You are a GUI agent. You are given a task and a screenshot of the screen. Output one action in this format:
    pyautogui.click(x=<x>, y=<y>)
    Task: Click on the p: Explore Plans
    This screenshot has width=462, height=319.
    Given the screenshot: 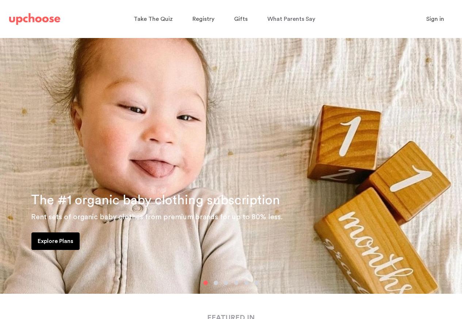 What is the action you would take?
    pyautogui.click(x=56, y=241)
    